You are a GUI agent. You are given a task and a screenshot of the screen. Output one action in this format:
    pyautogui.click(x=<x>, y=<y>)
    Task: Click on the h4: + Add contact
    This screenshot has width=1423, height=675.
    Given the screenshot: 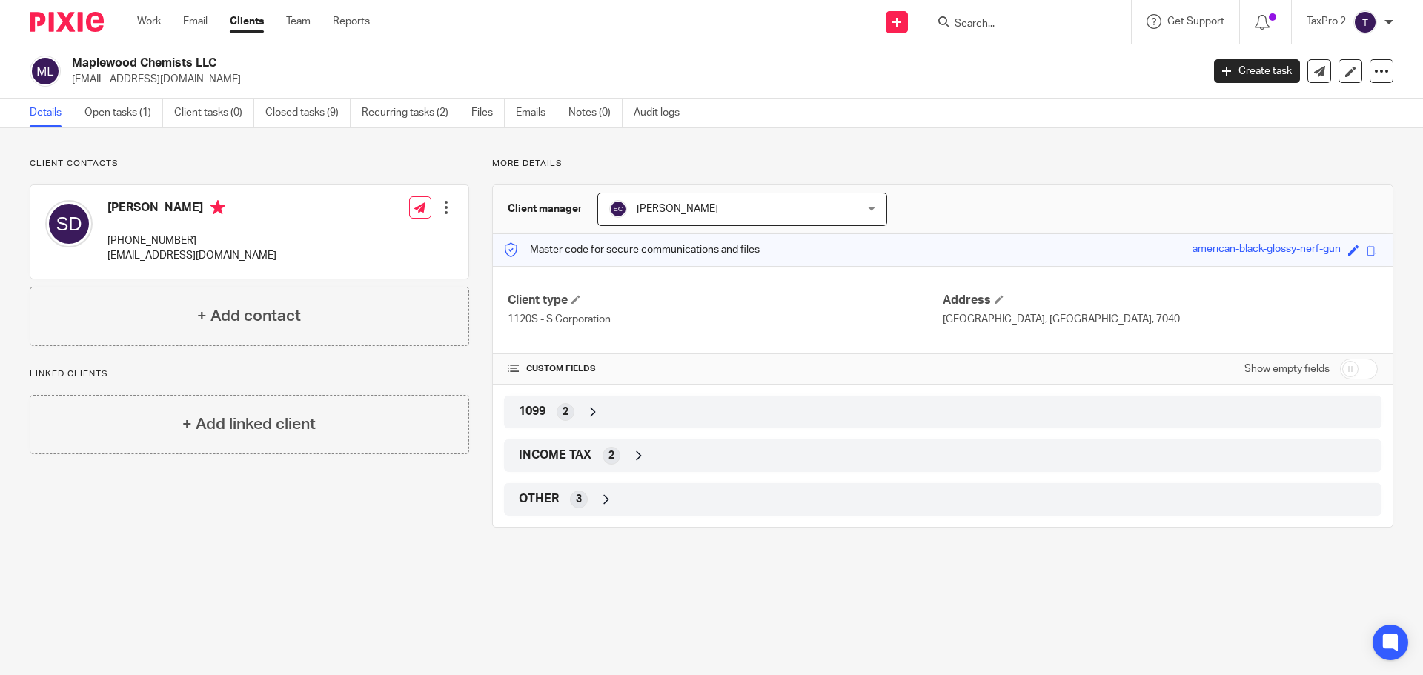 What is the action you would take?
    pyautogui.click(x=249, y=316)
    